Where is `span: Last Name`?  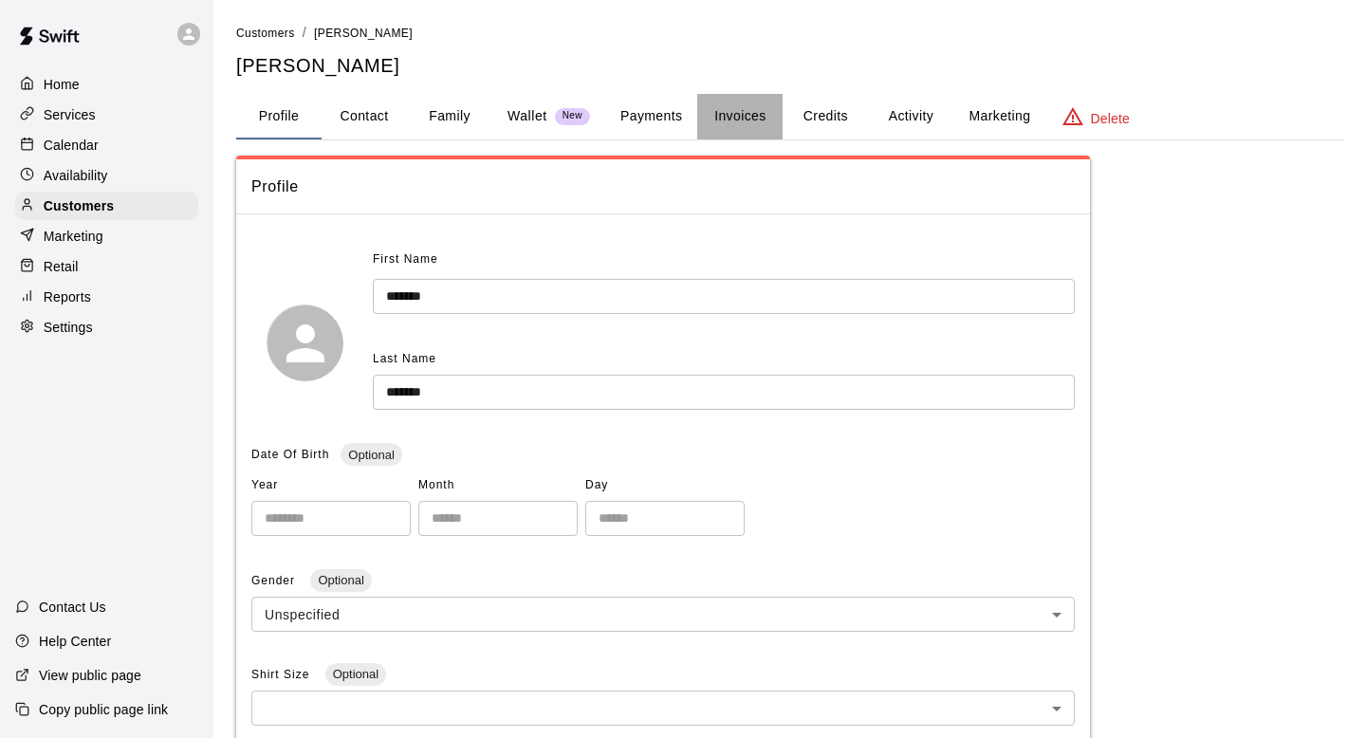
span: Last Name is located at coordinates (404, 359).